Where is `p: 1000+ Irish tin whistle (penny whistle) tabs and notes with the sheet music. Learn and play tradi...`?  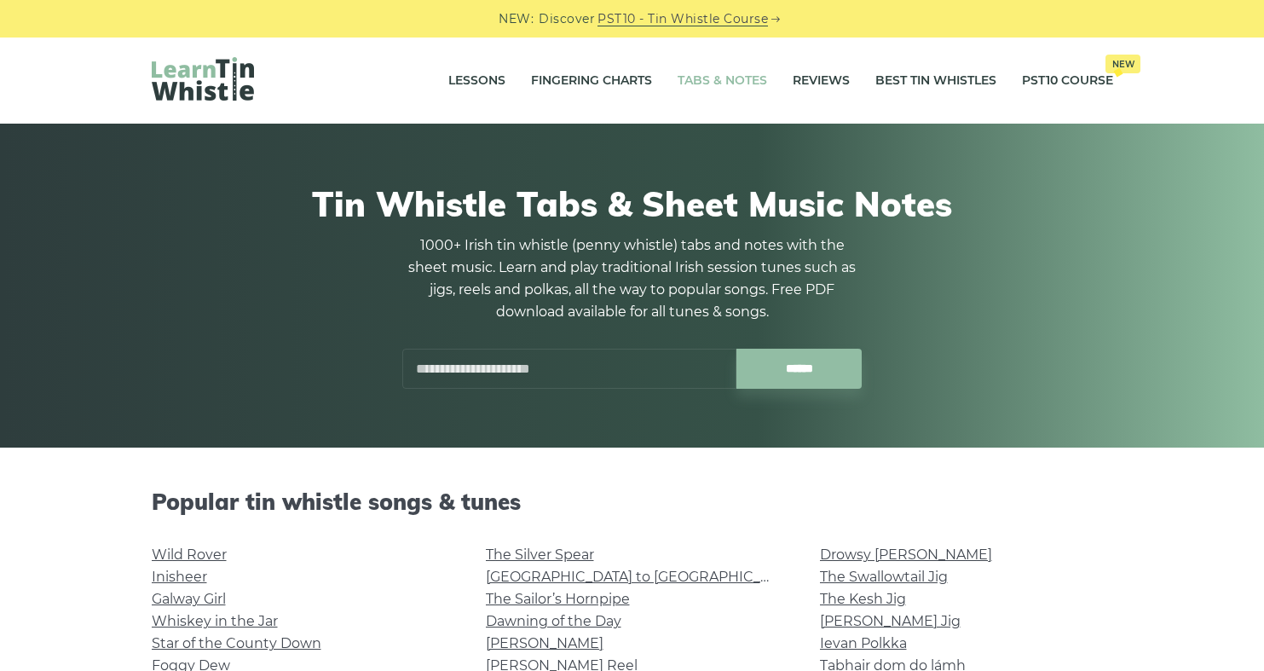 p: 1000+ Irish tin whistle (penny whistle) tabs and notes with the sheet music. Learn and play tradi... is located at coordinates (632, 279).